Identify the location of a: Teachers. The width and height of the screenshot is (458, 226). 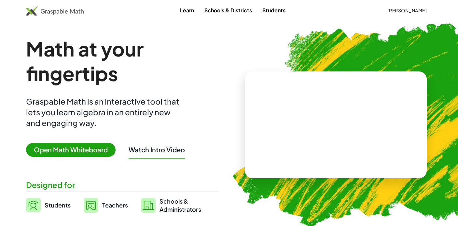
(106, 206).